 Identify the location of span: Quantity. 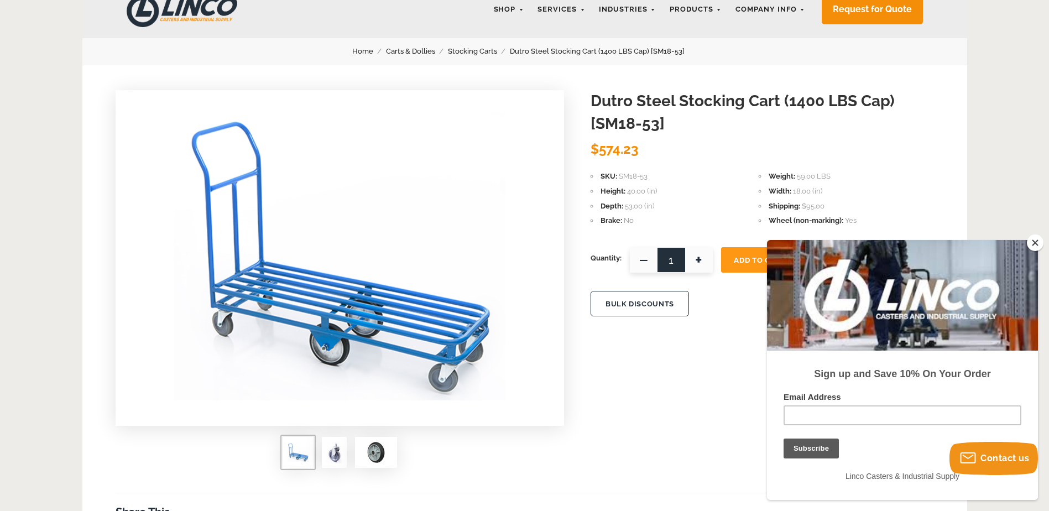
(606, 258).